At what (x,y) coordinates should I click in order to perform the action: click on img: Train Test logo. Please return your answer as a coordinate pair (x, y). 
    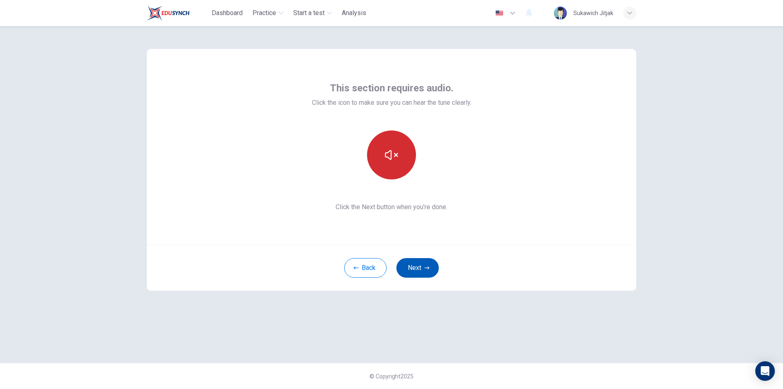
    Looking at the image, I should click on (168, 13).